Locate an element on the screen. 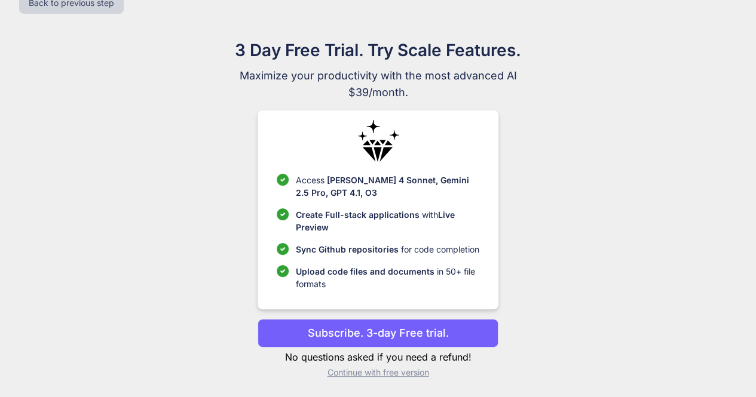 This screenshot has height=397, width=756. p: Continue with free version is located at coordinates (378, 373).